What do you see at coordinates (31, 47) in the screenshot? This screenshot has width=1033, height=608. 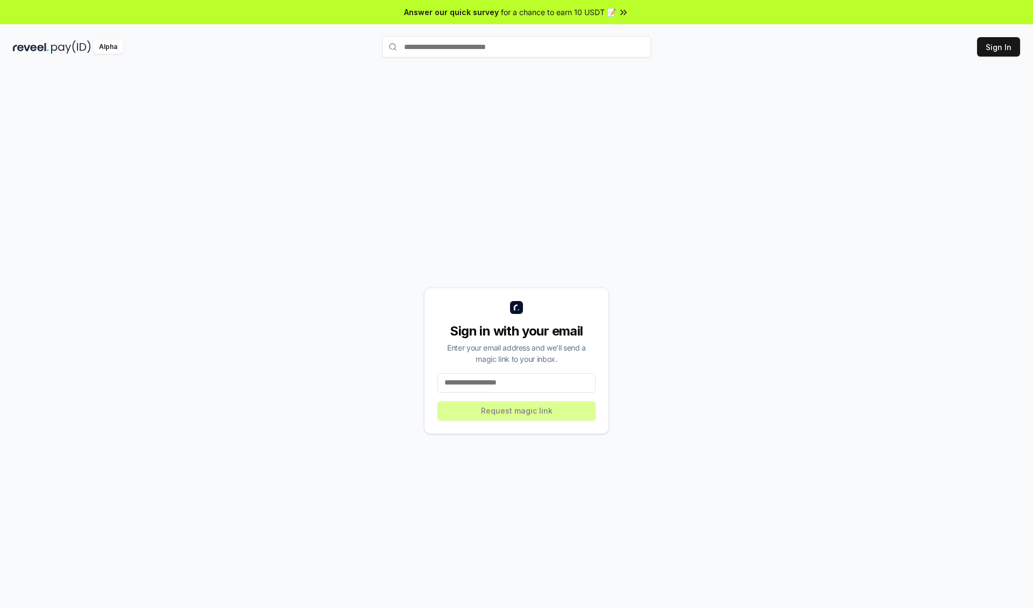 I see `img: reveel_dark` at bounding box center [31, 47].